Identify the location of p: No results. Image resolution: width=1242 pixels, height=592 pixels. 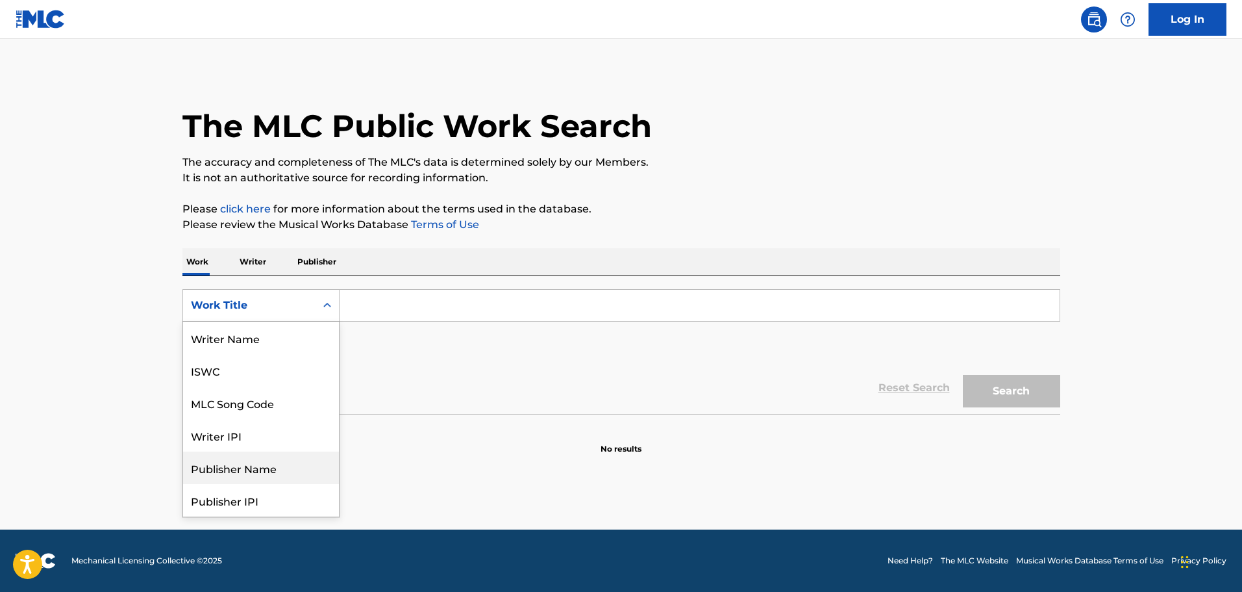
(621, 441).